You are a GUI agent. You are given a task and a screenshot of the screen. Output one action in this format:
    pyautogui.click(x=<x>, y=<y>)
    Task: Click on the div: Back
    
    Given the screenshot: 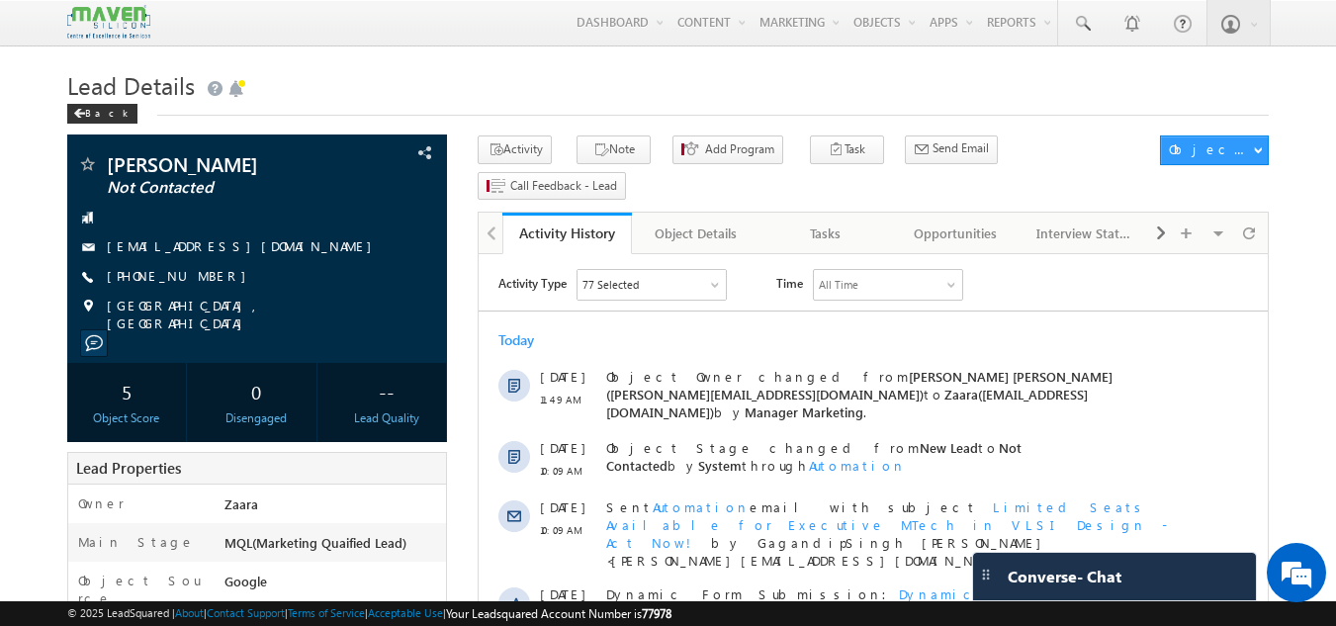 What is the action you would take?
    pyautogui.click(x=102, y=114)
    